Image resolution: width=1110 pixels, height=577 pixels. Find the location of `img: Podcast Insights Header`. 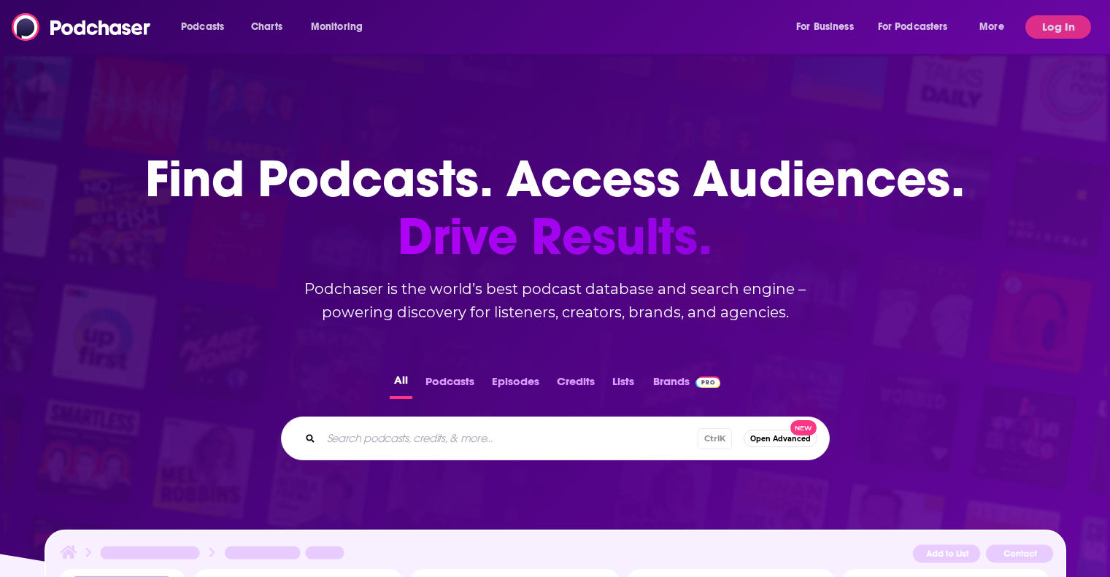

img: Podcast Insights Header is located at coordinates (555, 555).